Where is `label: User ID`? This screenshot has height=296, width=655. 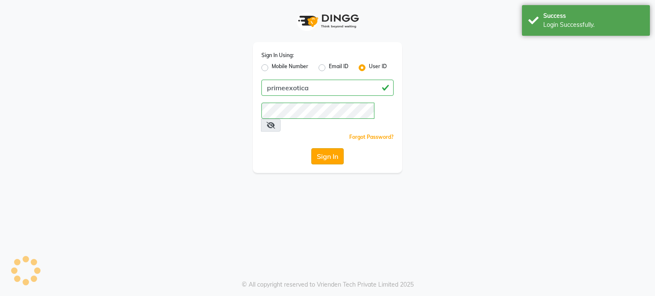
label: User ID is located at coordinates (378, 68).